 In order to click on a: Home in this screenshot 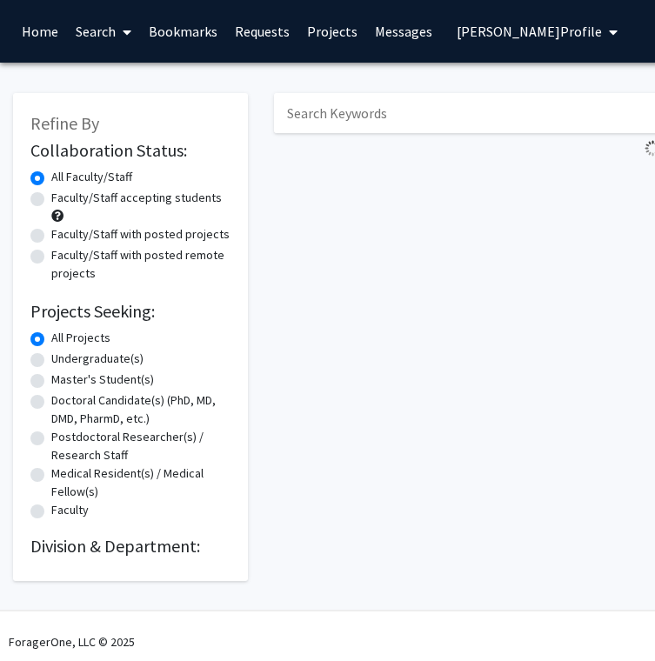, I will do `click(40, 31)`.